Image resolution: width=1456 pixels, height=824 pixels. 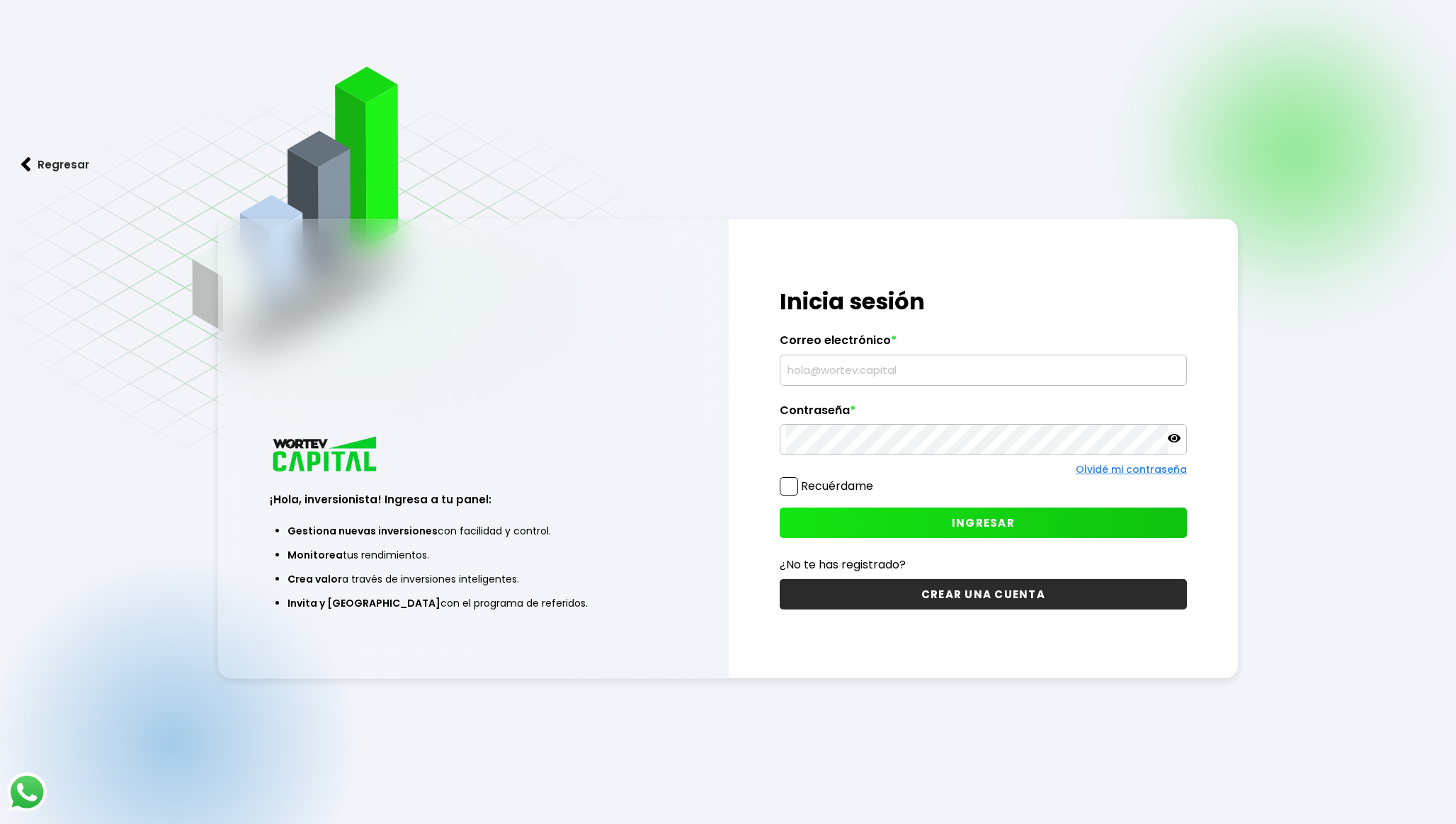 I want to click on button: CREAR UNA CUENTA, so click(x=984, y=594).